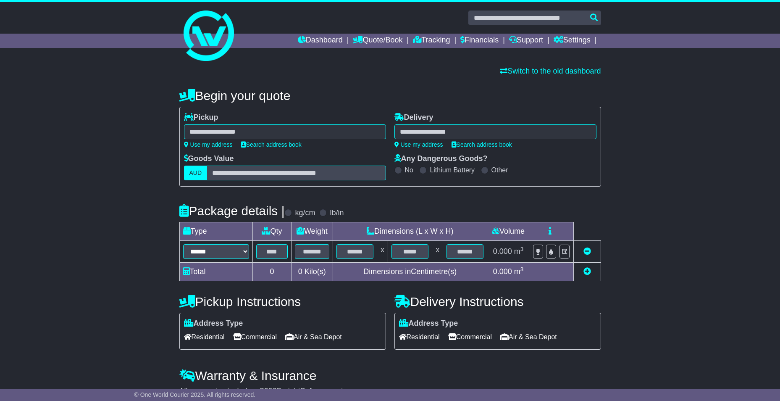  I want to click on h4: Delivery Instructions, so click(498, 301).